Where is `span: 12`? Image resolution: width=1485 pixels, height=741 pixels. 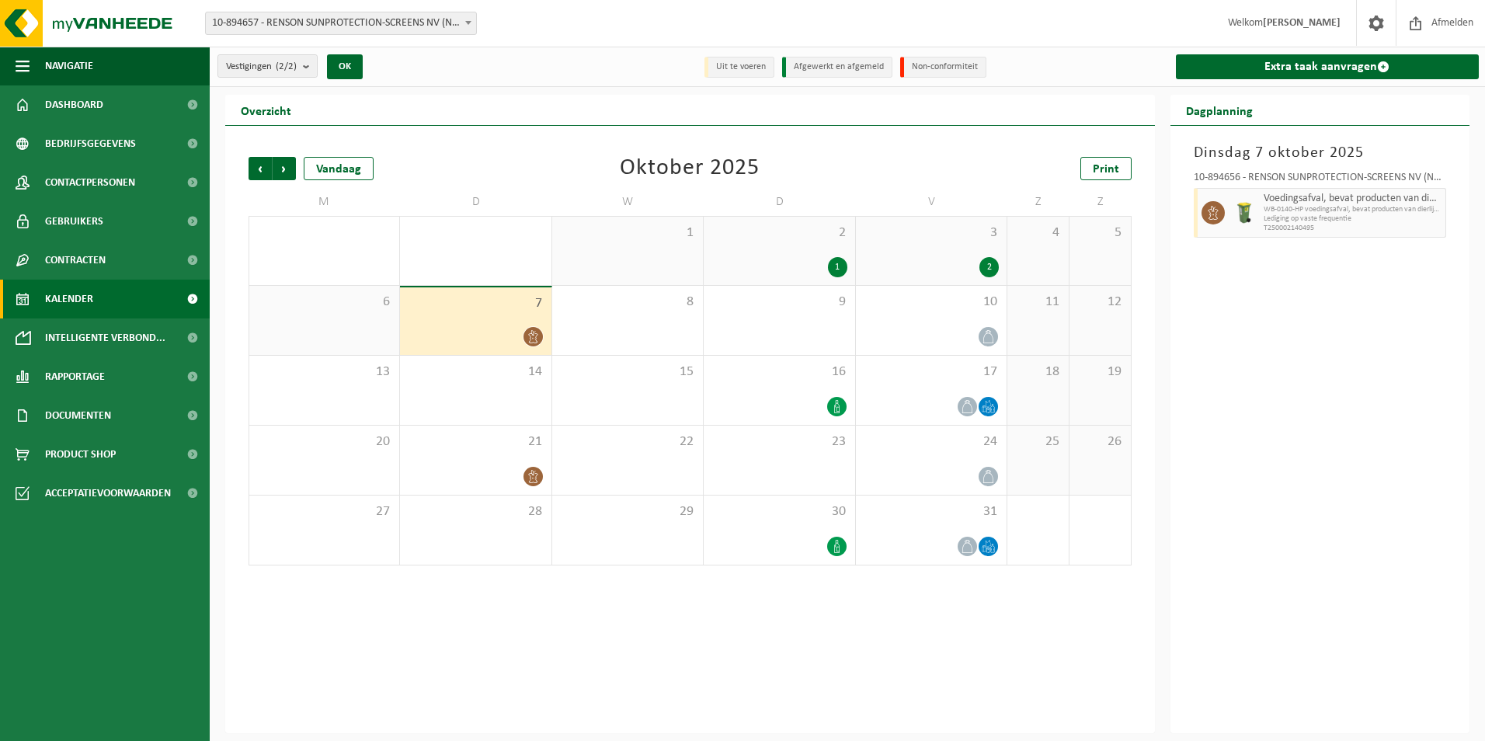
span: 12 is located at coordinates (1100, 302).